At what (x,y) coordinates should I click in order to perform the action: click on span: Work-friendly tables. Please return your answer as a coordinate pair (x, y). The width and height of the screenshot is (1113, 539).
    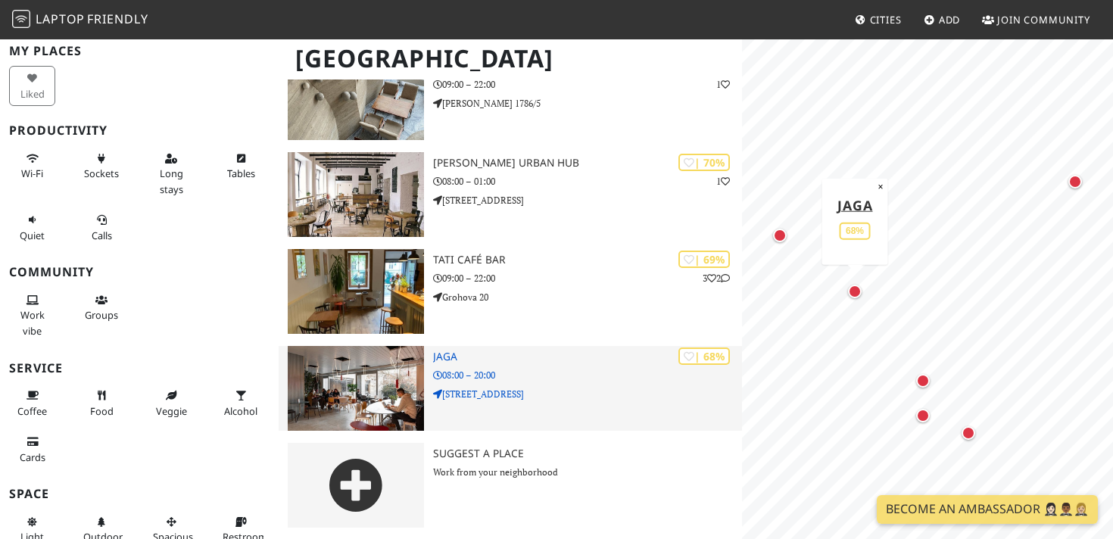
    Looking at the image, I should click on (241, 173).